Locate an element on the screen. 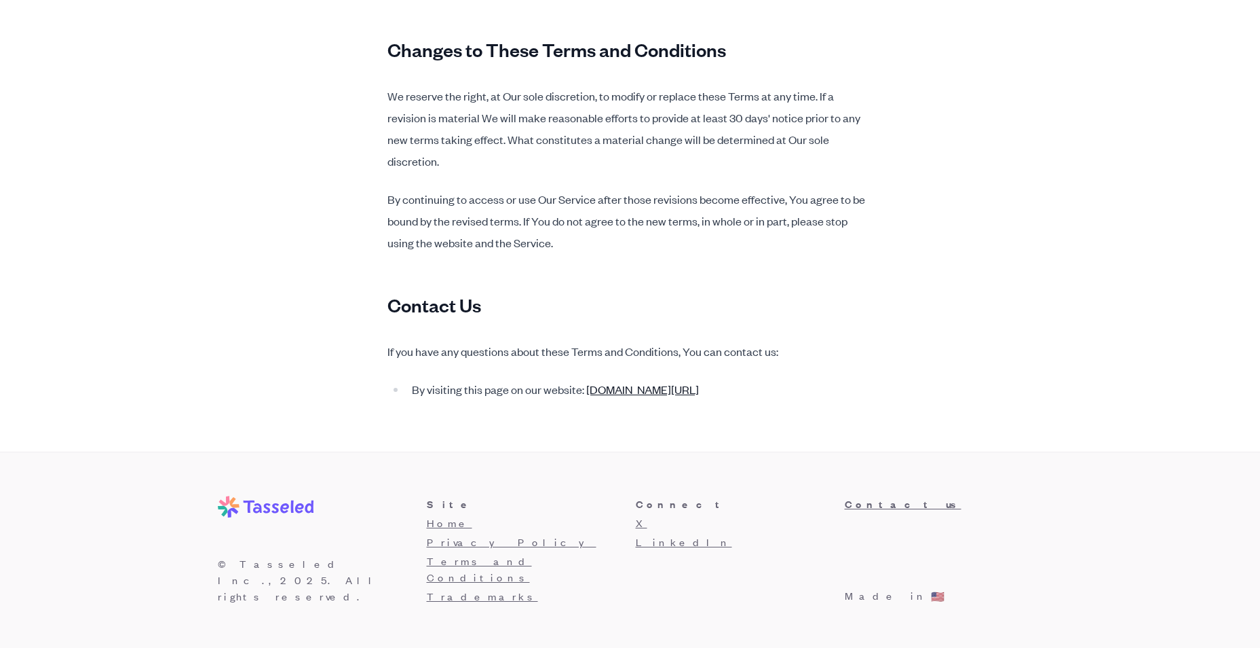 The width and height of the screenshot is (1260, 648). p: By continuing to access or use Our Service after those revisions become effective, You agree to b... is located at coordinates (630, 221).